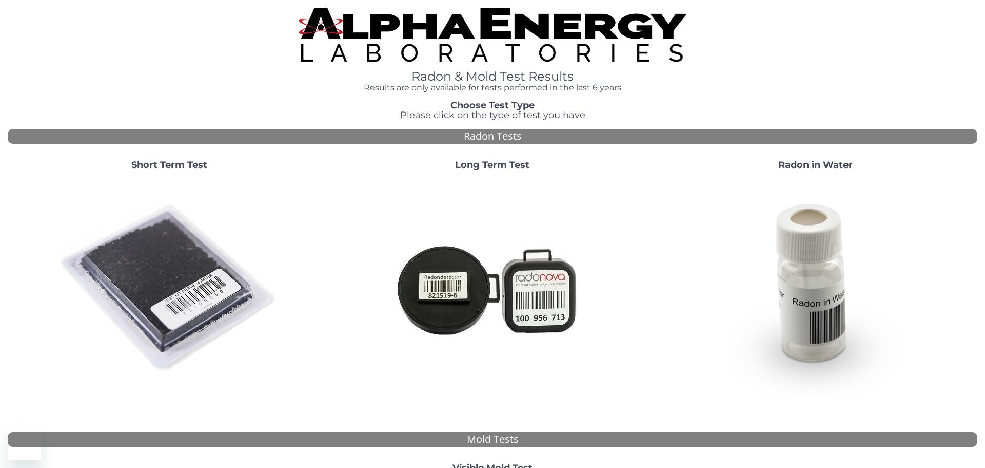 The height and width of the screenshot is (468, 985). Describe the element at coordinates (493, 288) in the screenshot. I see `img: Radtrak2vsRadtrak3.jpg` at that location.